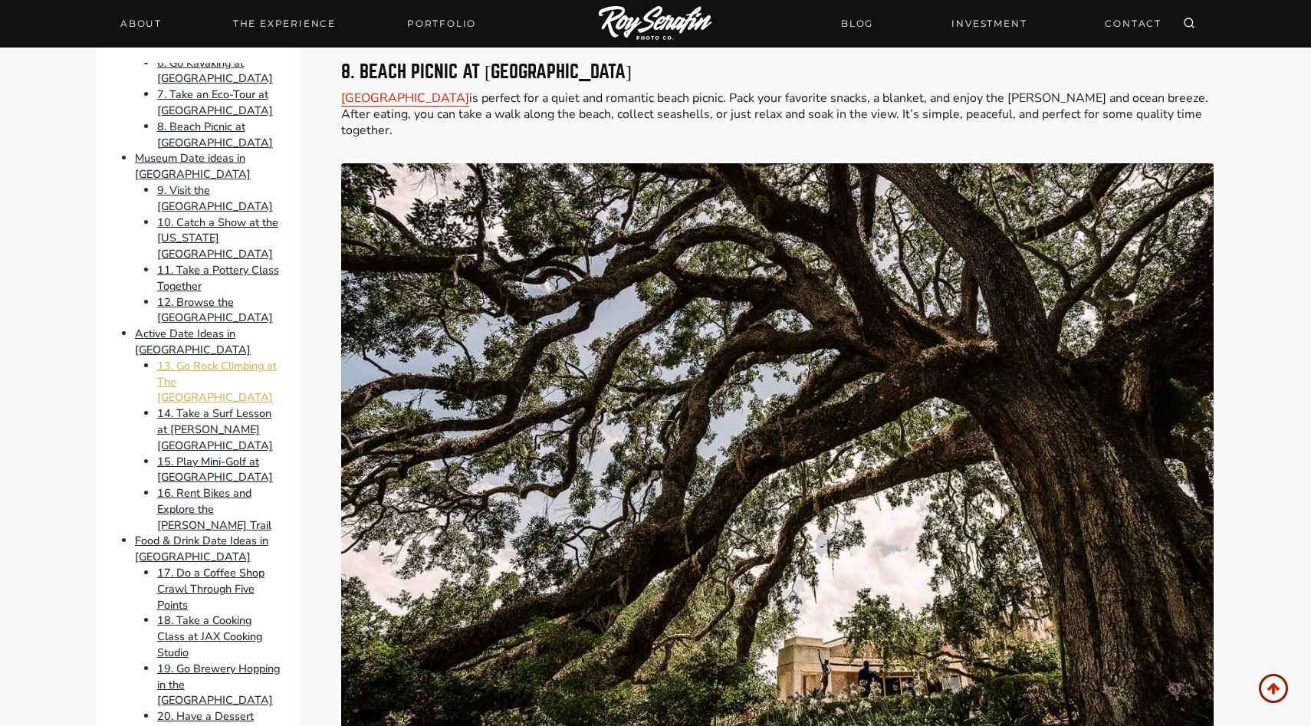 The width and height of the screenshot is (1311, 726). I want to click on a: INVESTMENT, so click(989, 23).